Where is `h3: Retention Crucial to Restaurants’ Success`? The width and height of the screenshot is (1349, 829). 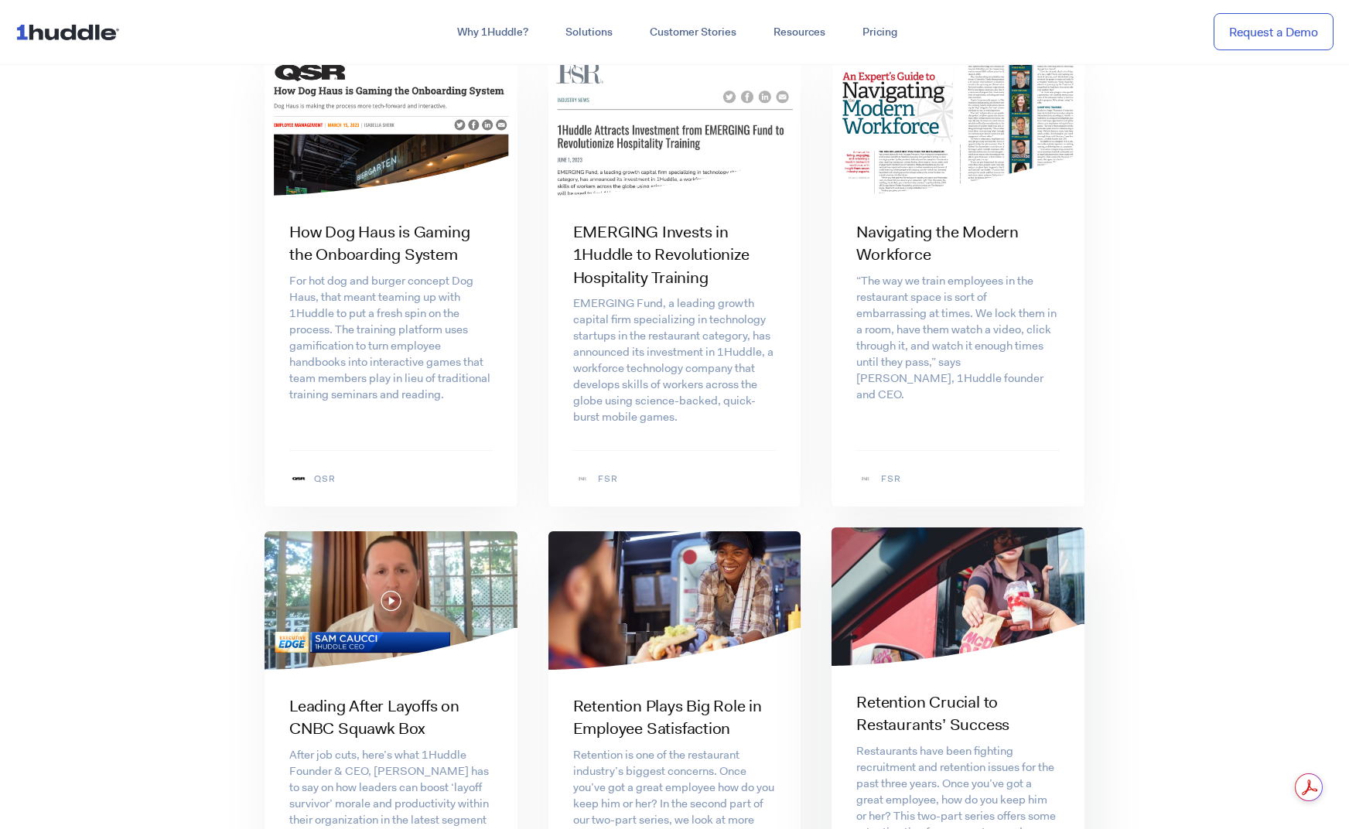
h3: Retention Crucial to Restaurants’ Success is located at coordinates (958, 714).